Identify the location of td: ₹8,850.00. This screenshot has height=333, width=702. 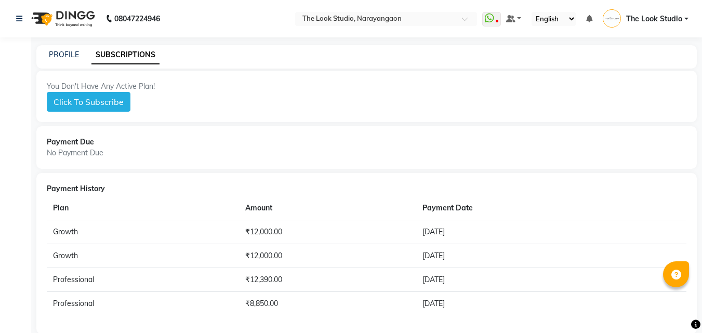
(327, 304).